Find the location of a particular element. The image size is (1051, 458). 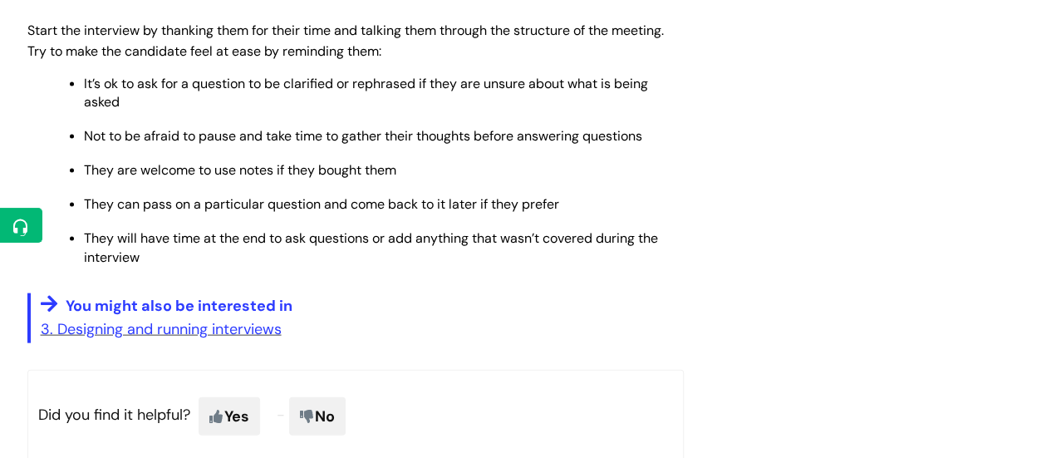

span: They will have time at the end to ask questions or add anything that wasn’t covered during the in... is located at coordinates (371, 247).